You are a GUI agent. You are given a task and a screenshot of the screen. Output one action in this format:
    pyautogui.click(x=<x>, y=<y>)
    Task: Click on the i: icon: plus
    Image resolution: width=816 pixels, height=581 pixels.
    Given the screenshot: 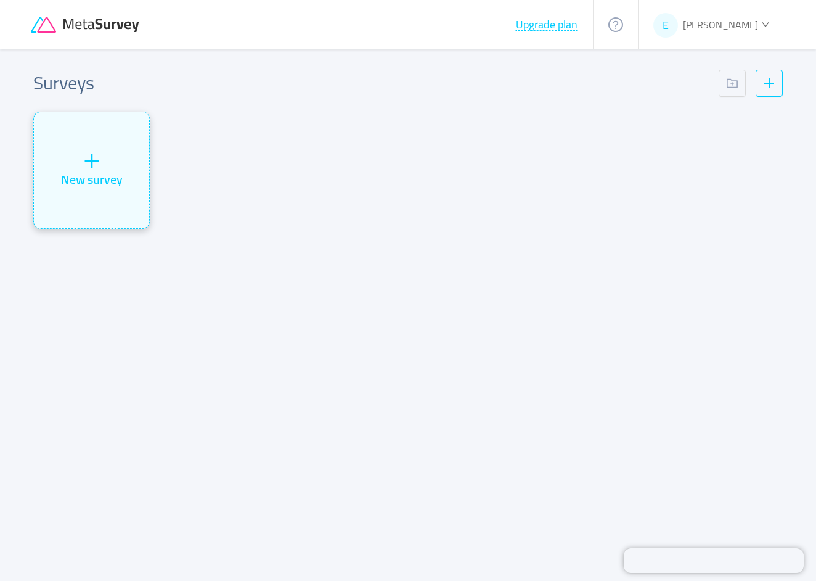 What is the action you would take?
    pyautogui.click(x=92, y=161)
    